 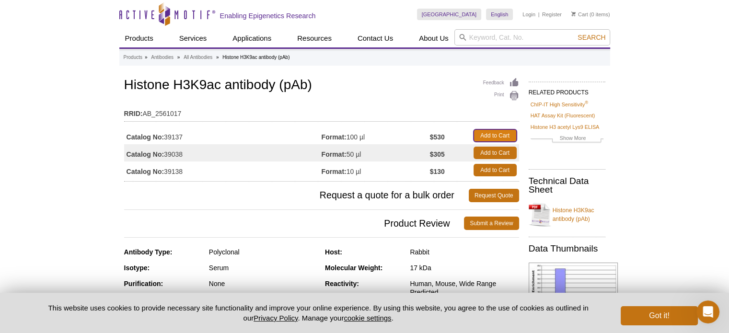 What do you see at coordinates (591, 37) in the screenshot?
I see `span: Search` at bounding box center [591, 37].